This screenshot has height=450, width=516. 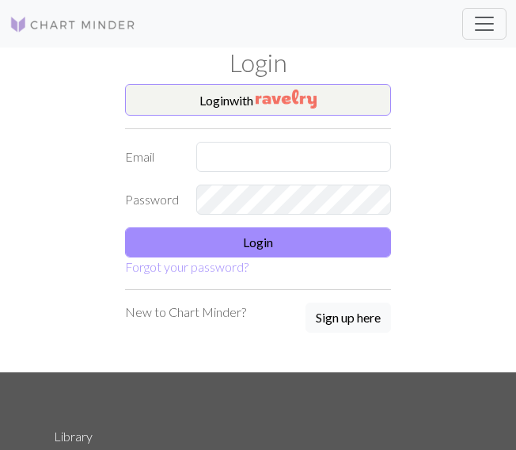 What do you see at coordinates (151, 199) in the screenshot?
I see `label: Password` at bounding box center [151, 199].